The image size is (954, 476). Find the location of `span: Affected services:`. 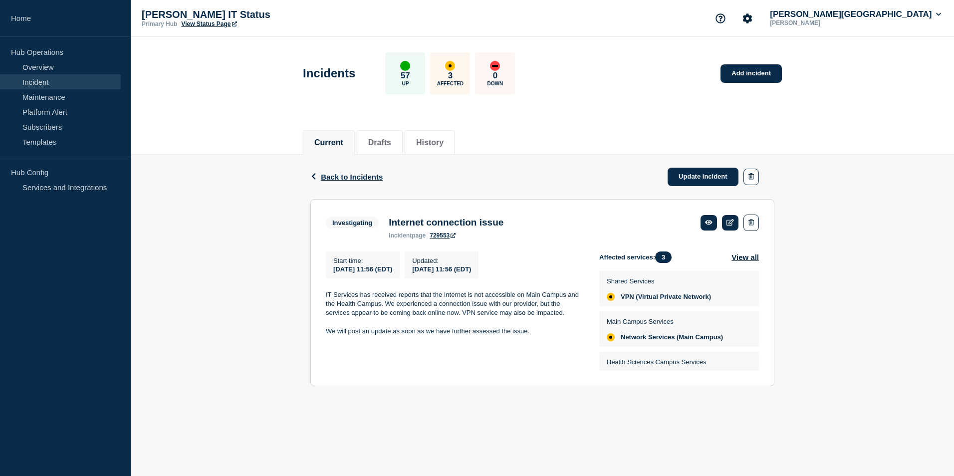

span: Affected services: is located at coordinates (638, 257).